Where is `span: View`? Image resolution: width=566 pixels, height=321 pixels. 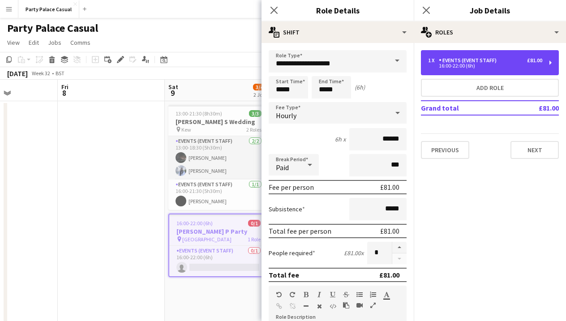
span: View is located at coordinates (13, 43).